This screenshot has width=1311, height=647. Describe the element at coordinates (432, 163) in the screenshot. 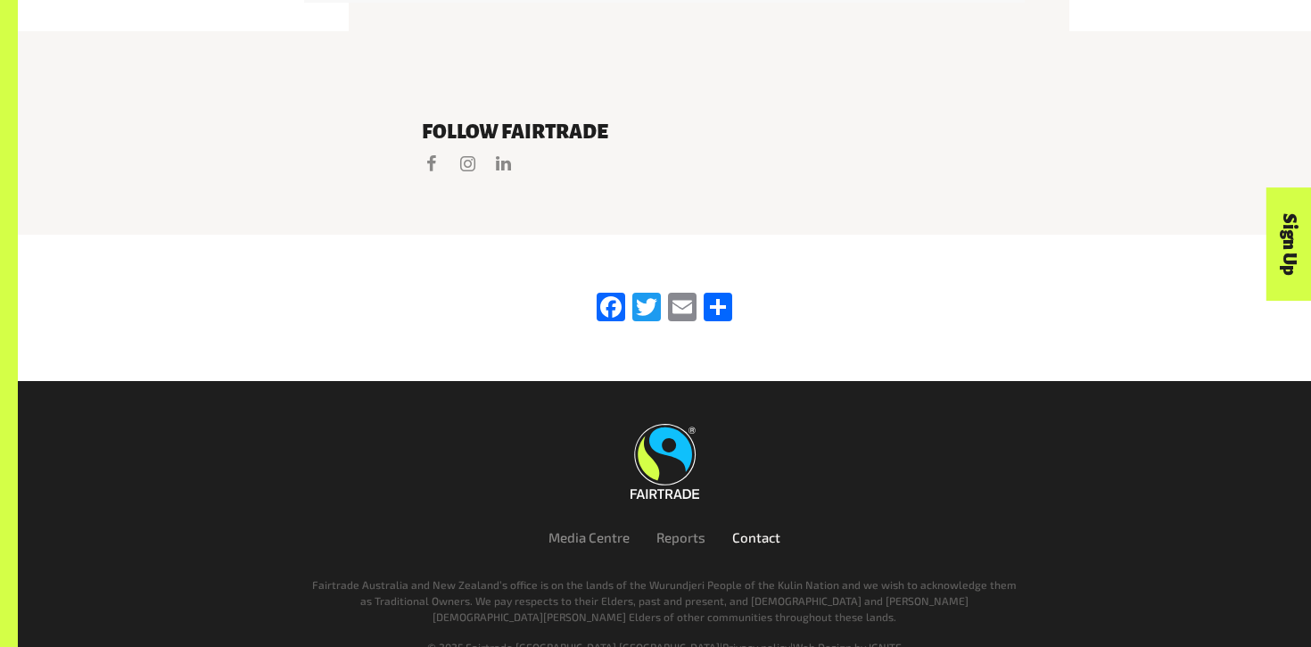

I see `a: Visit us on facebook` at that location.